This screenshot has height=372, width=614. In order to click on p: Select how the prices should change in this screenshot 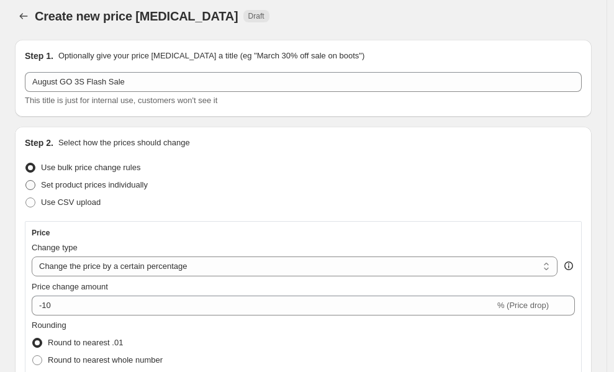, I will do `click(124, 143)`.